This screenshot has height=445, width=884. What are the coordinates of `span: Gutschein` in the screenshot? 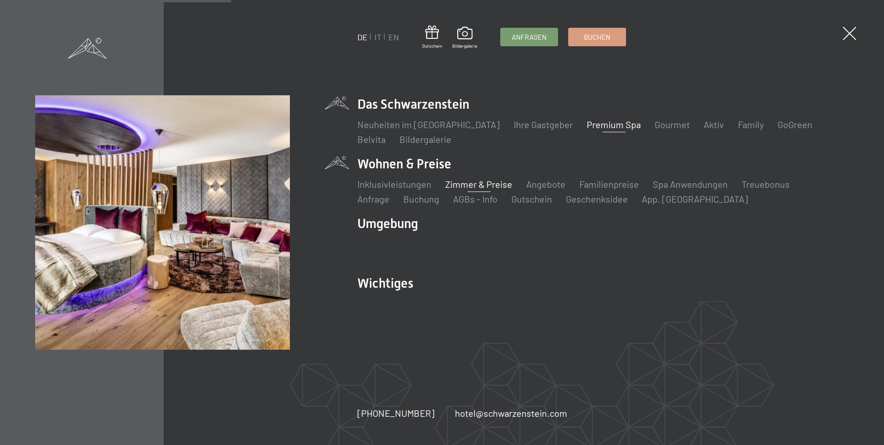 It's located at (432, 46).